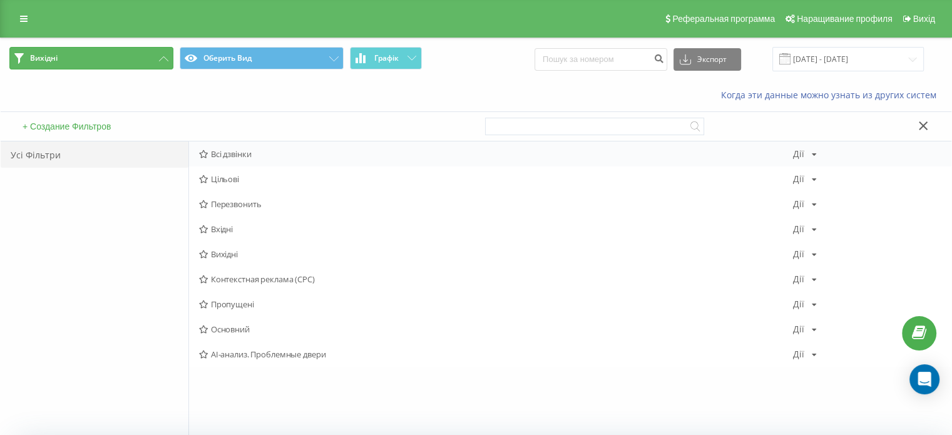  Describe the element at coordinates (828, 94) in the screenshot. I see `font: Когда эти данные можно узнать из других систем` at that location.